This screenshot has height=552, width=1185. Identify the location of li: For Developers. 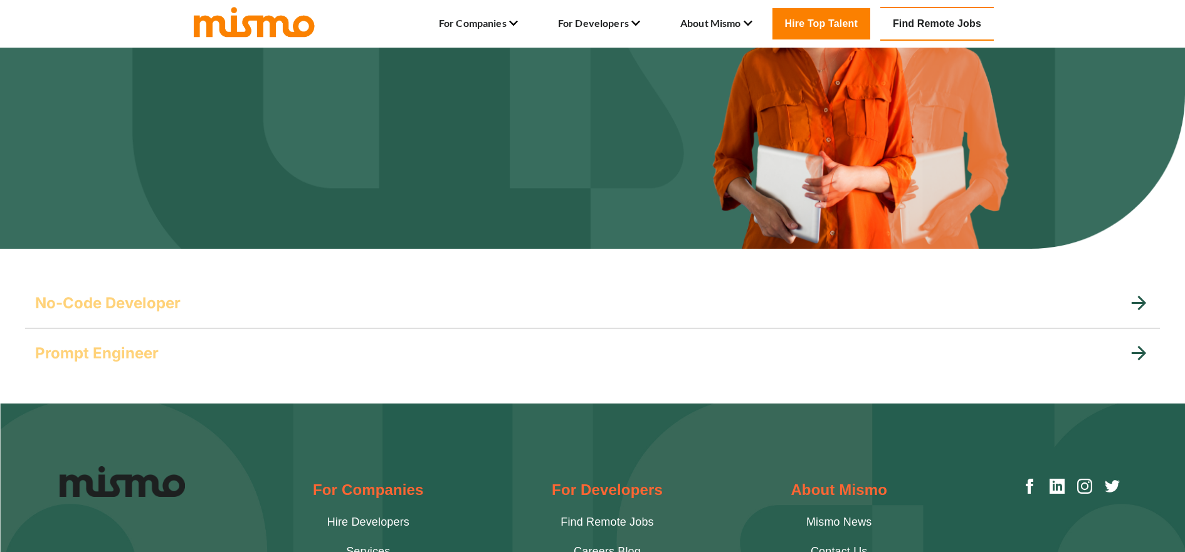
(599, 24).